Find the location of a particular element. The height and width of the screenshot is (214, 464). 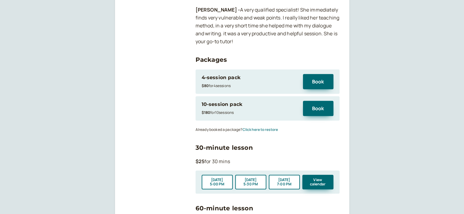

b: $80 is located at coordinates (205, 86).